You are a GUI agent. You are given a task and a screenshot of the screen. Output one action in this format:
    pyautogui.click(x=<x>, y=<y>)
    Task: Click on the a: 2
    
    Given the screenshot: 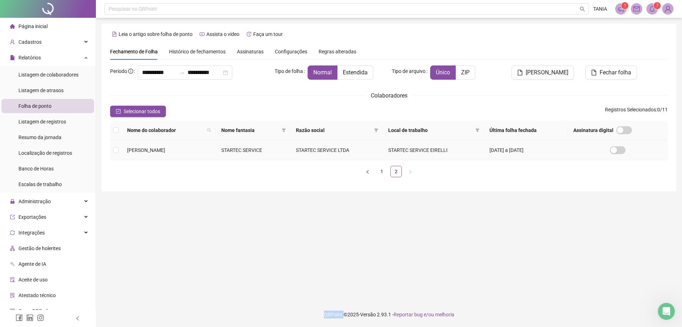 What is the action you would take?
    pyautogui.click(x=396, y=171)
    